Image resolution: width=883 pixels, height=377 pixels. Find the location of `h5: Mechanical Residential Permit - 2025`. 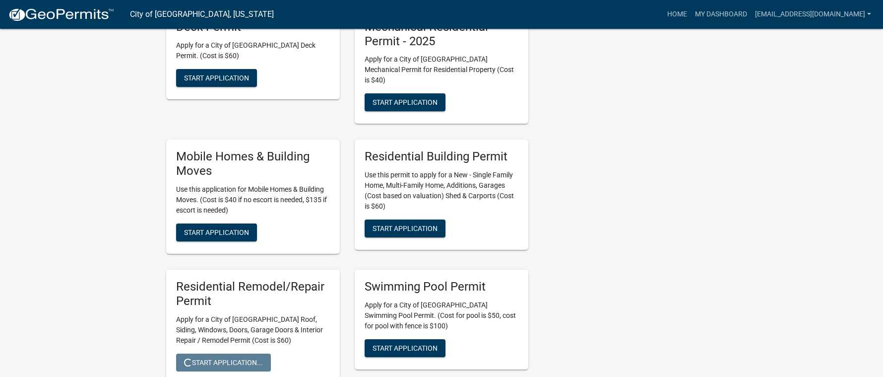

h5: Mechanical Residential Permit - 2025 is located at coordinates (442, 34).